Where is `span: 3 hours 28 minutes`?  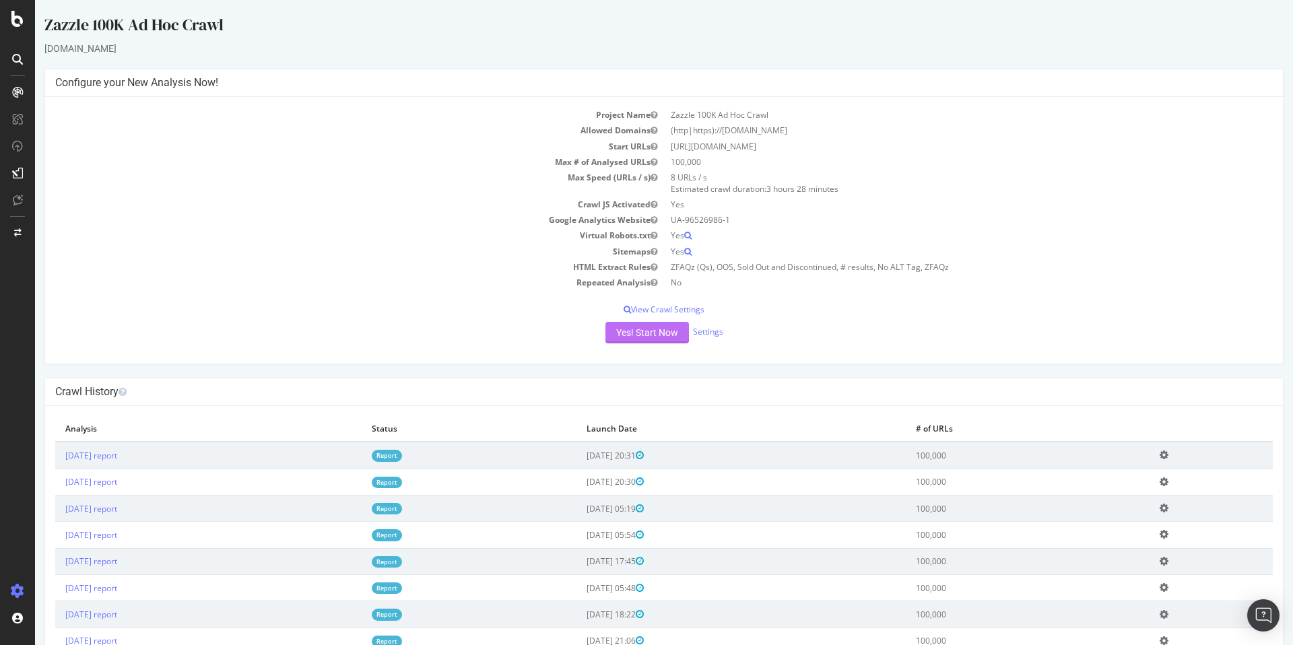 span: 3 hours 28 minutes is located at coordinates (767, 189).